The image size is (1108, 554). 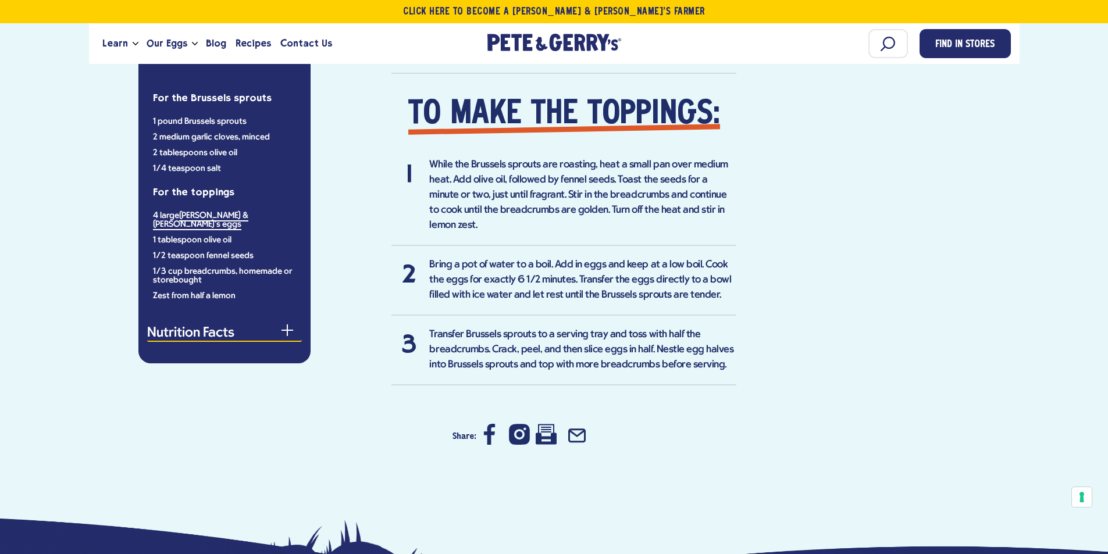 I want to click on li: Transfer Brussels sprouts to a serving tray and toss with half the breadcrumbs. Crack, peel, and ..., so click(x=563, y=356).